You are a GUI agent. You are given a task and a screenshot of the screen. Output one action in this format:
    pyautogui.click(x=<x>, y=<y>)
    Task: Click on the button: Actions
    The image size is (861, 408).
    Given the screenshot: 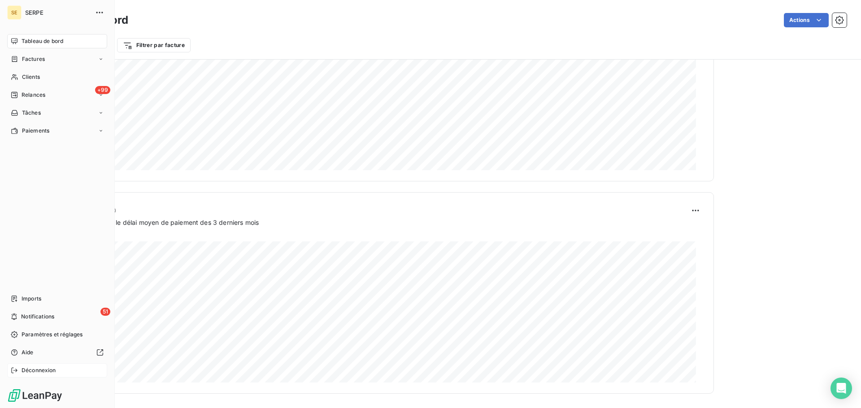 What is the action you would take?
    pyautogui.click(x=806, y=20)
    